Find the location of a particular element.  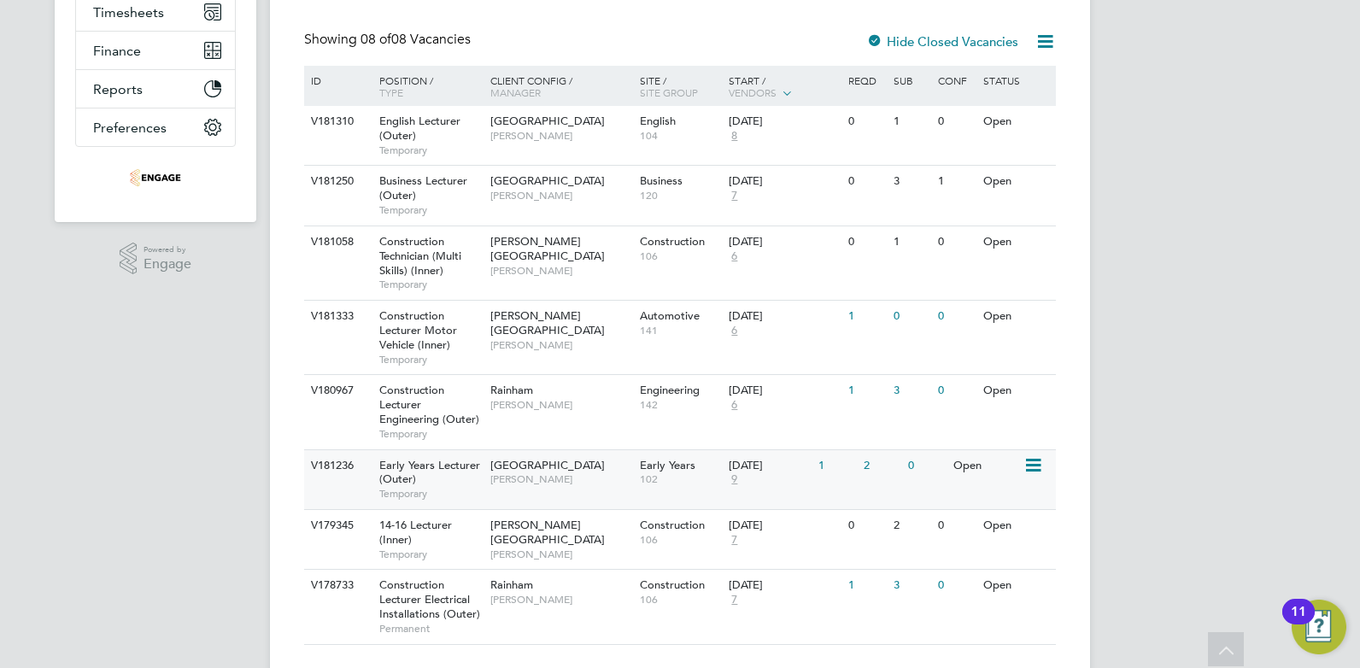

div: Site / is located at coordinates (680, 86).